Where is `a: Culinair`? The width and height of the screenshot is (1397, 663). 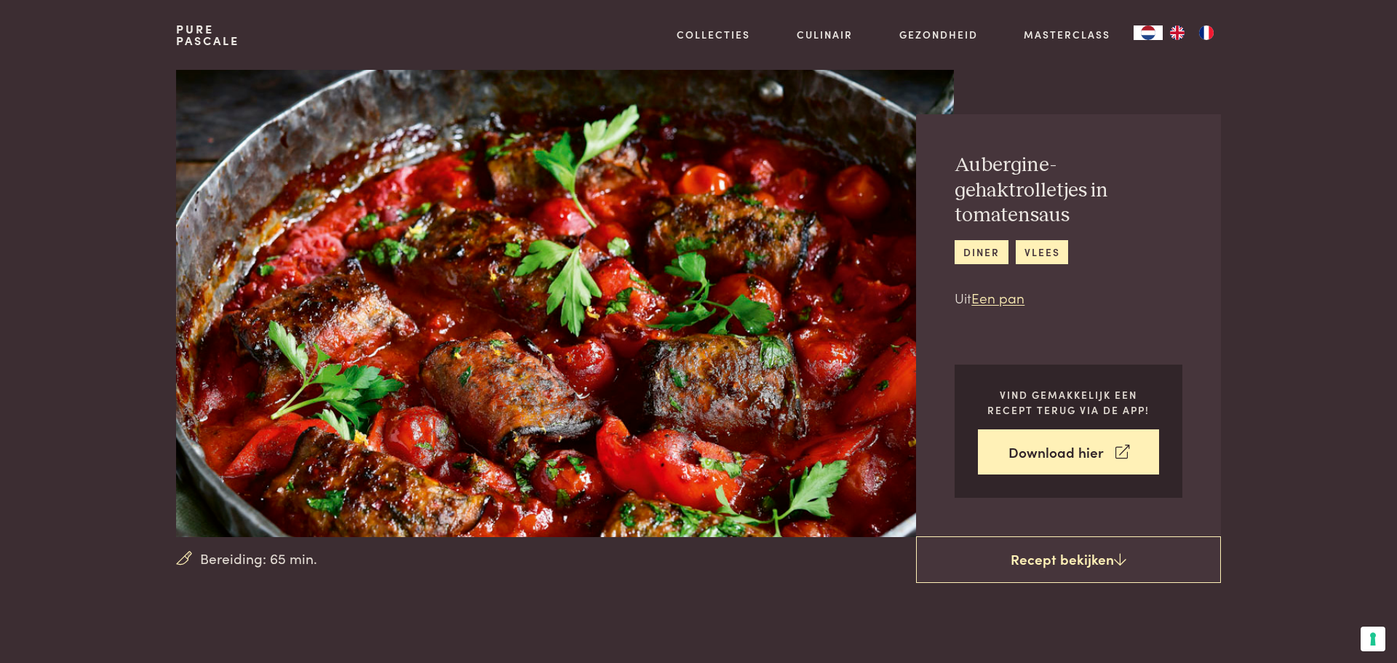
a: Culinair is located at coordinates (824, 34).